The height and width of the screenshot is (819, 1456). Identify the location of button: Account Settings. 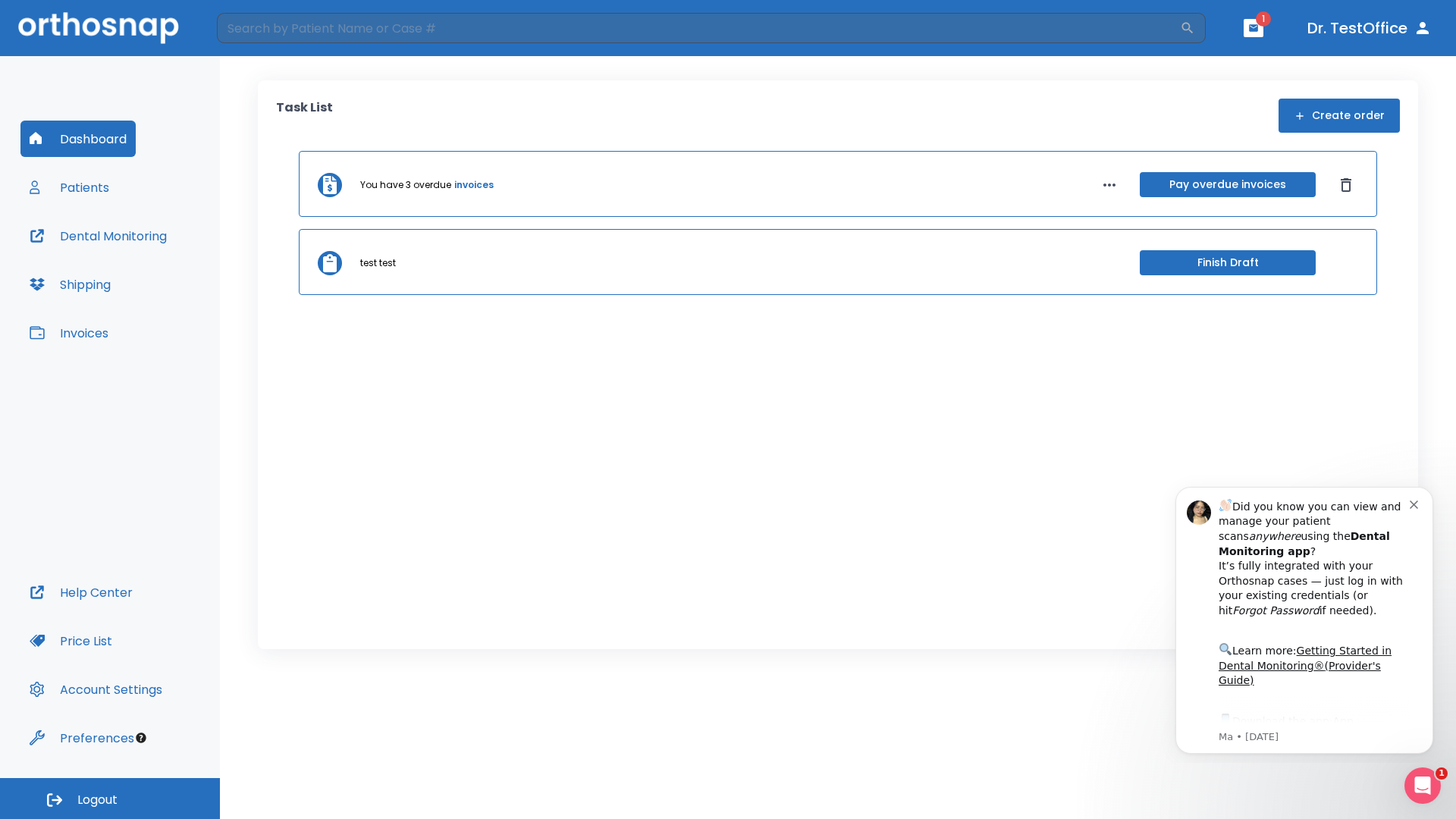
(96, 689).